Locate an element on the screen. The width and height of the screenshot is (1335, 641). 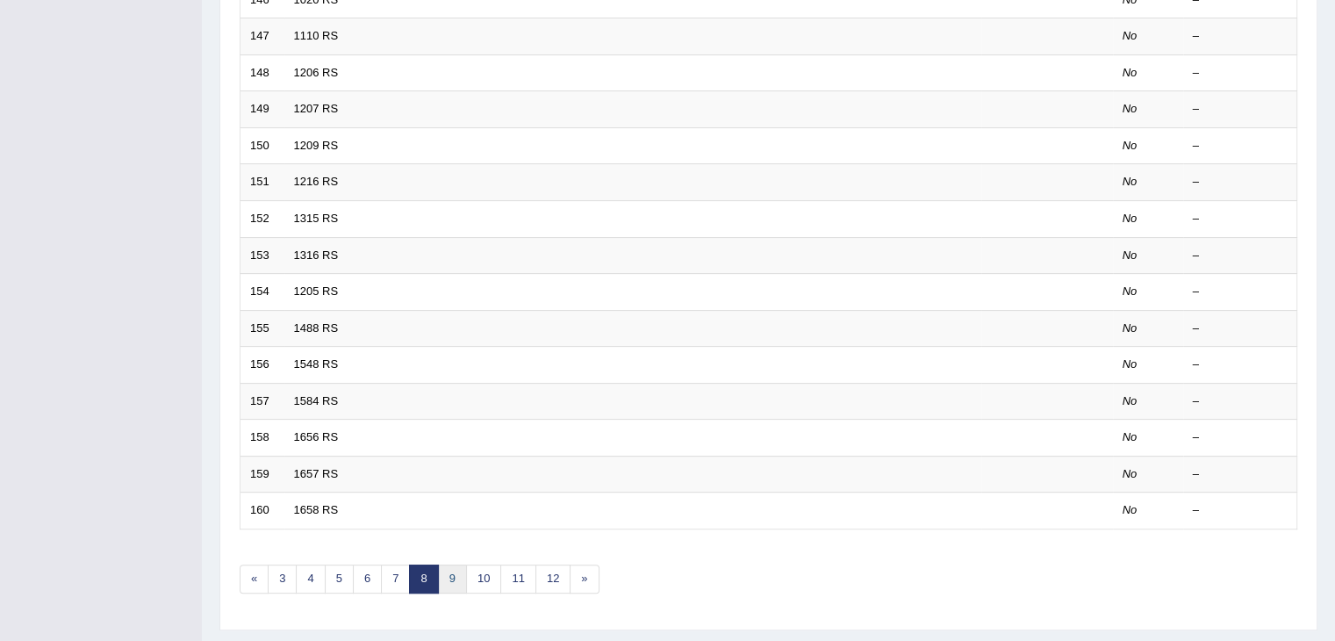
a: 8 is located at coordinates (423, 579).